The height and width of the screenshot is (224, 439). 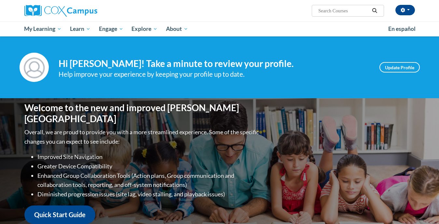 What do you see at coordinates (149, 166) in the screenshot?
I see `li: Greater Device Compatibility` at bounding box center [149, 166].